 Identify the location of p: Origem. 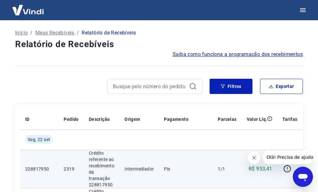
(132, 119).